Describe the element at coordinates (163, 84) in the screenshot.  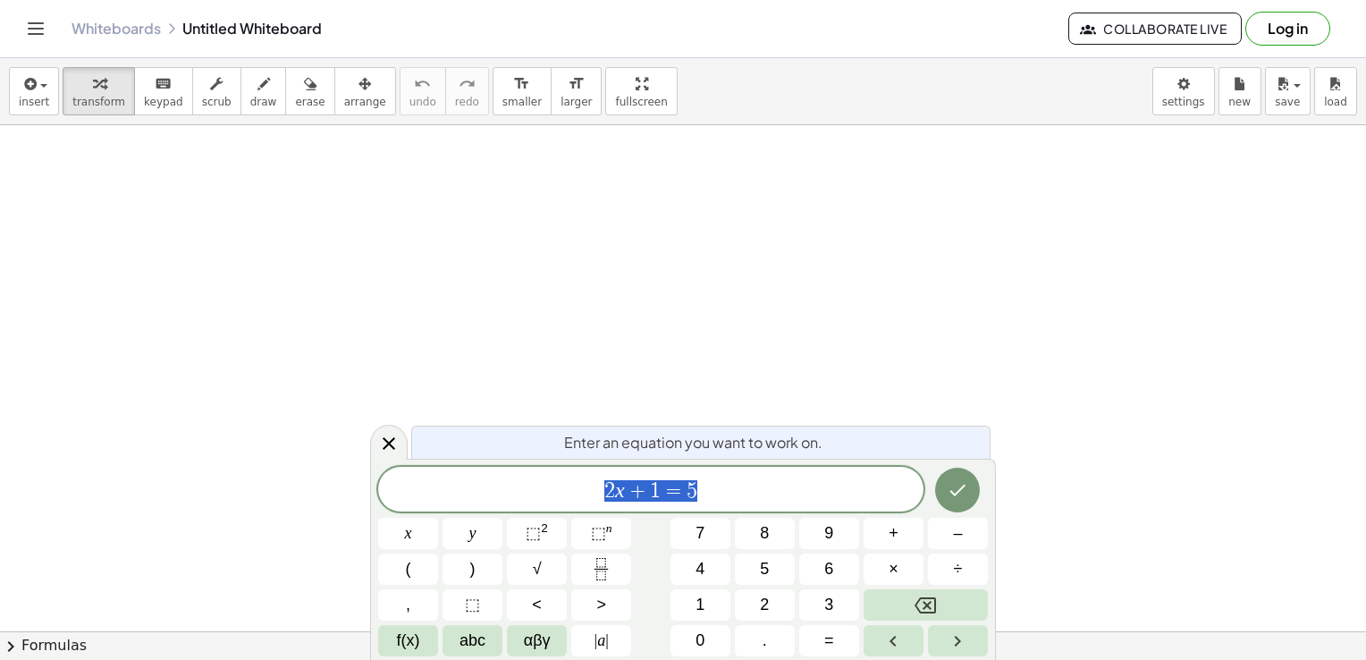
I see `i: keyboard` at that location.